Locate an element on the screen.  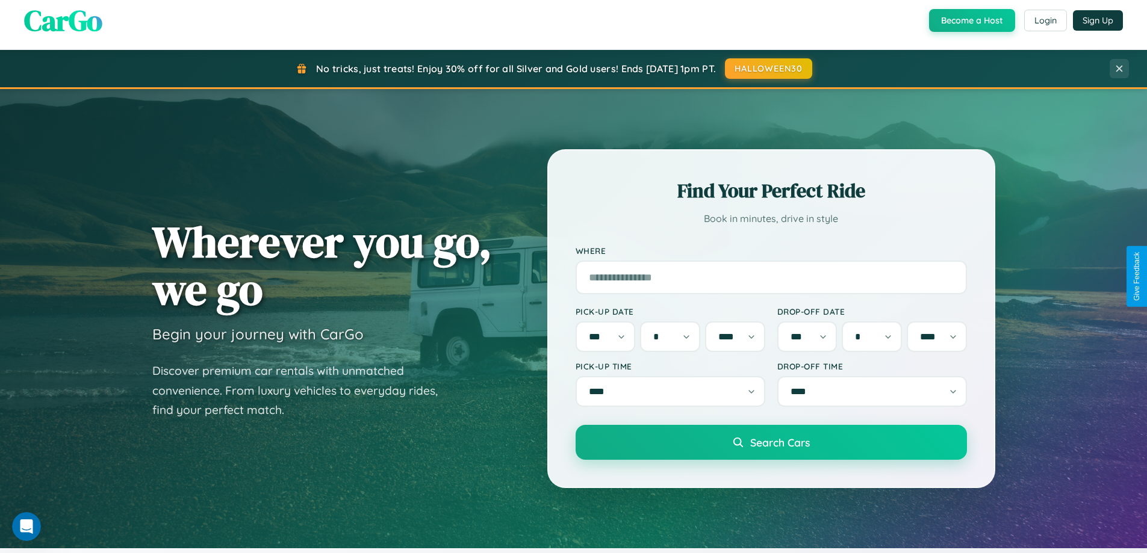
label: Pick-up Date is located at coordinates (670, 311).